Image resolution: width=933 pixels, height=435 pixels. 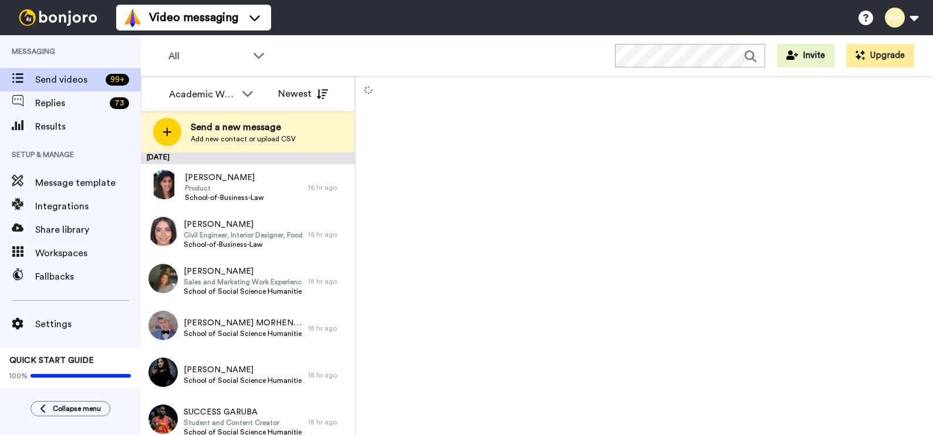 I want to click on span: SUCCESS GARUBA, so click(x=243, y=413).